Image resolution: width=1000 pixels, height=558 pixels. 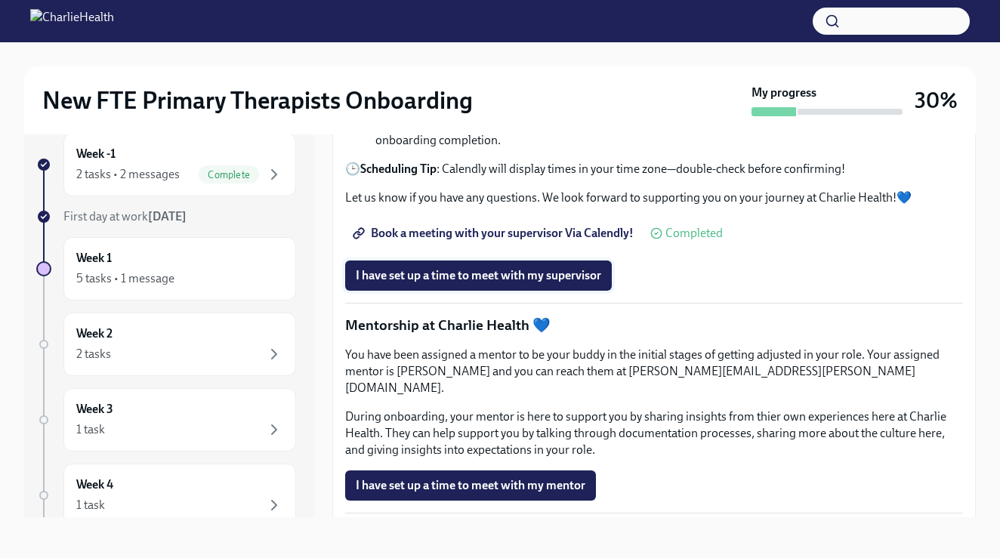 I want to click on span: First day at work, so click(x=125, y=216).